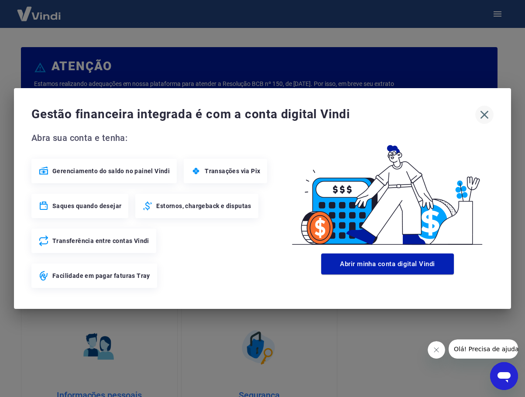  Describe the element at coordinates (87, 206) in the screenshot. I see `span: Saques quando desejar` at that location.